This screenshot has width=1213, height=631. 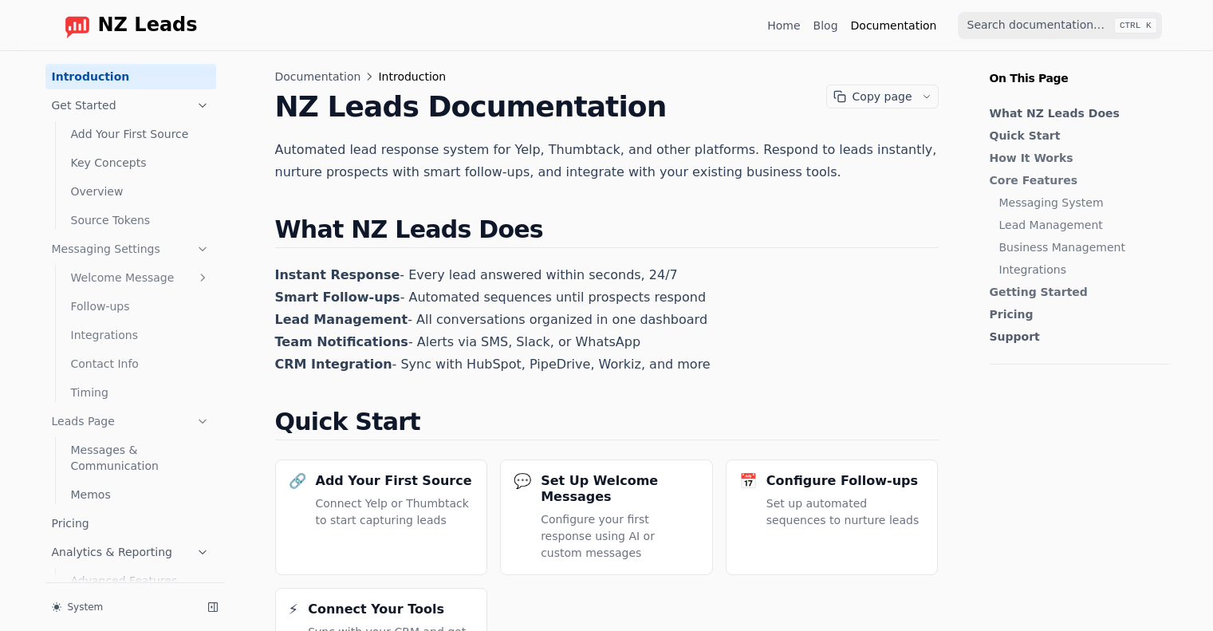 I want to click on a: Follow-ups, so click(x=140, y=306).